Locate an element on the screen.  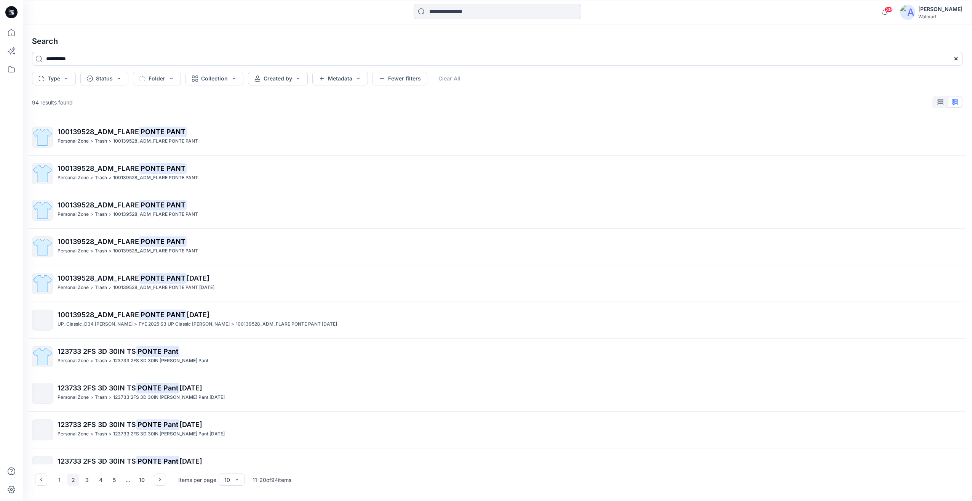
button: 1 is located at coordinates (59, 479).